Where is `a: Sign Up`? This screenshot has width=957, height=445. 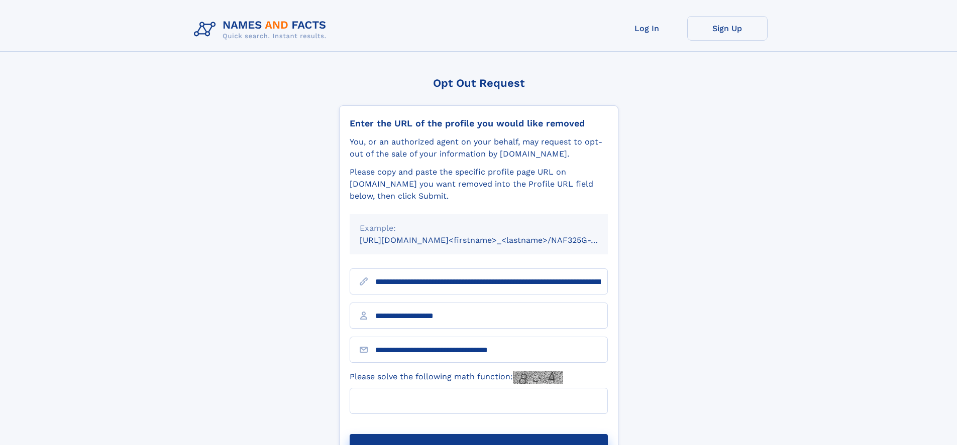
a: Sign Up is located at coordinates (727, 28).